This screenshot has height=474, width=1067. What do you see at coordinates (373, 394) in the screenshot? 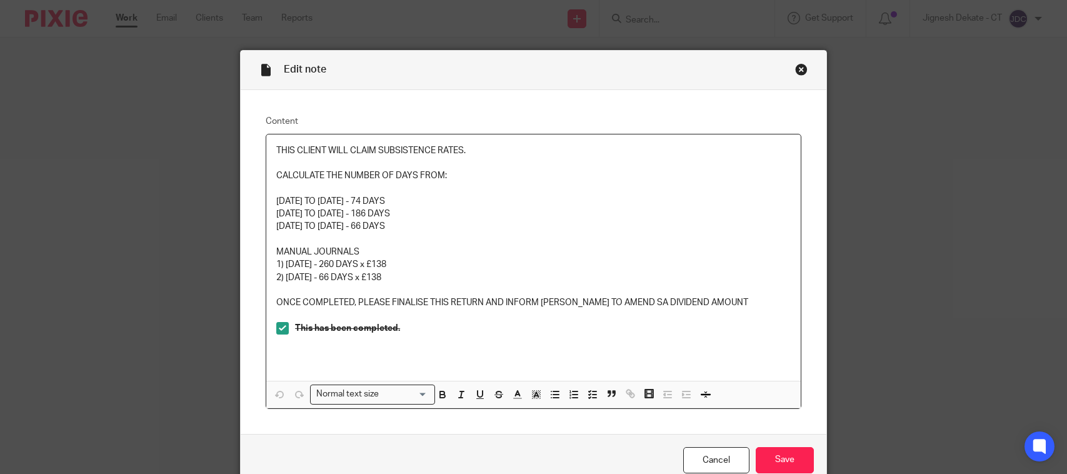
I see `div: Search for option` at bounding box center [373, 394].